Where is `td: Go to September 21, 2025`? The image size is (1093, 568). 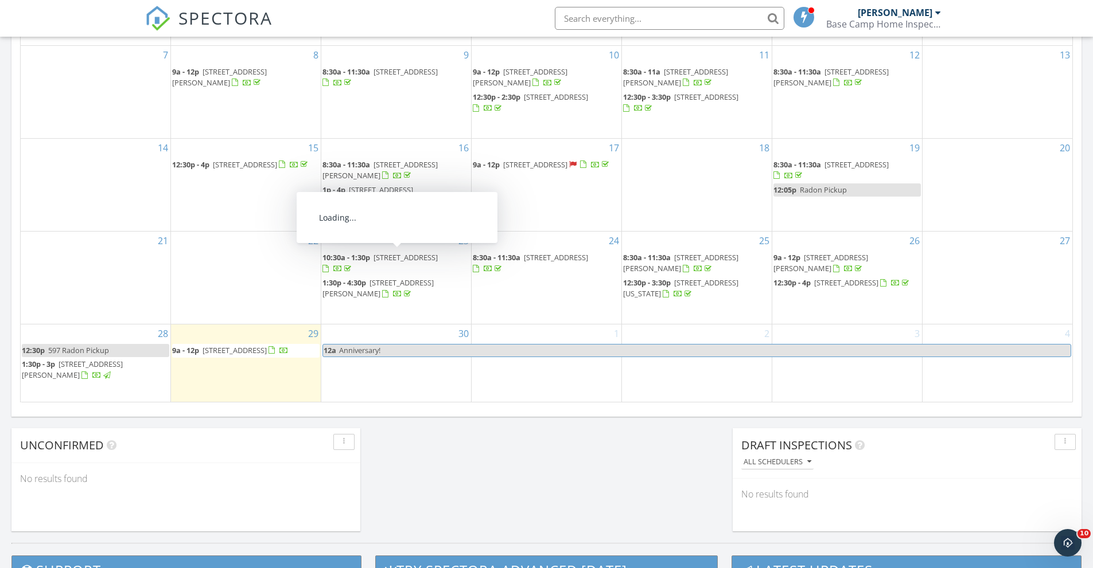
td: Go to September 21, 2025 is located at coordinates (96, 278).